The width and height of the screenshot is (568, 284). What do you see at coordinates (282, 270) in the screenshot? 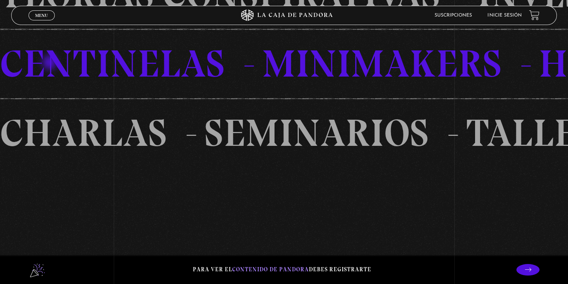
I see `p: Para ver el debes registrarte` at bounding box center [282, 270].